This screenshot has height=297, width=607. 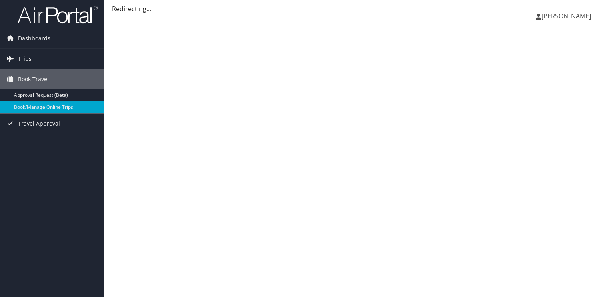 I want to click on span: Dashboards, so click(x=34, y=38).